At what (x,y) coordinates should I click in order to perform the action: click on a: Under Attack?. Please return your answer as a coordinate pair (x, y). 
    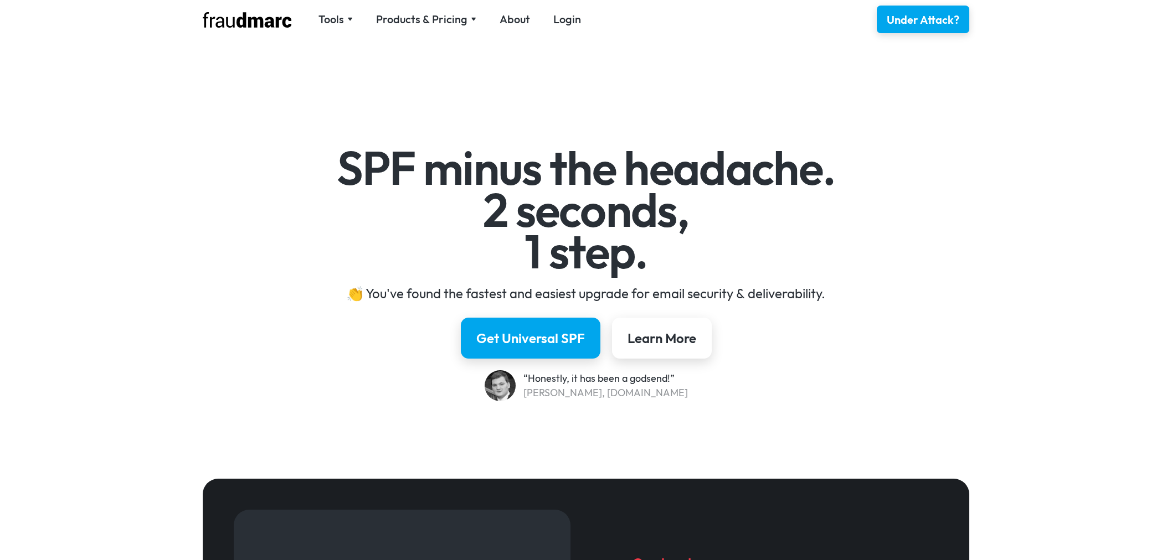
    Looking at the image, I should click on (923, 19).